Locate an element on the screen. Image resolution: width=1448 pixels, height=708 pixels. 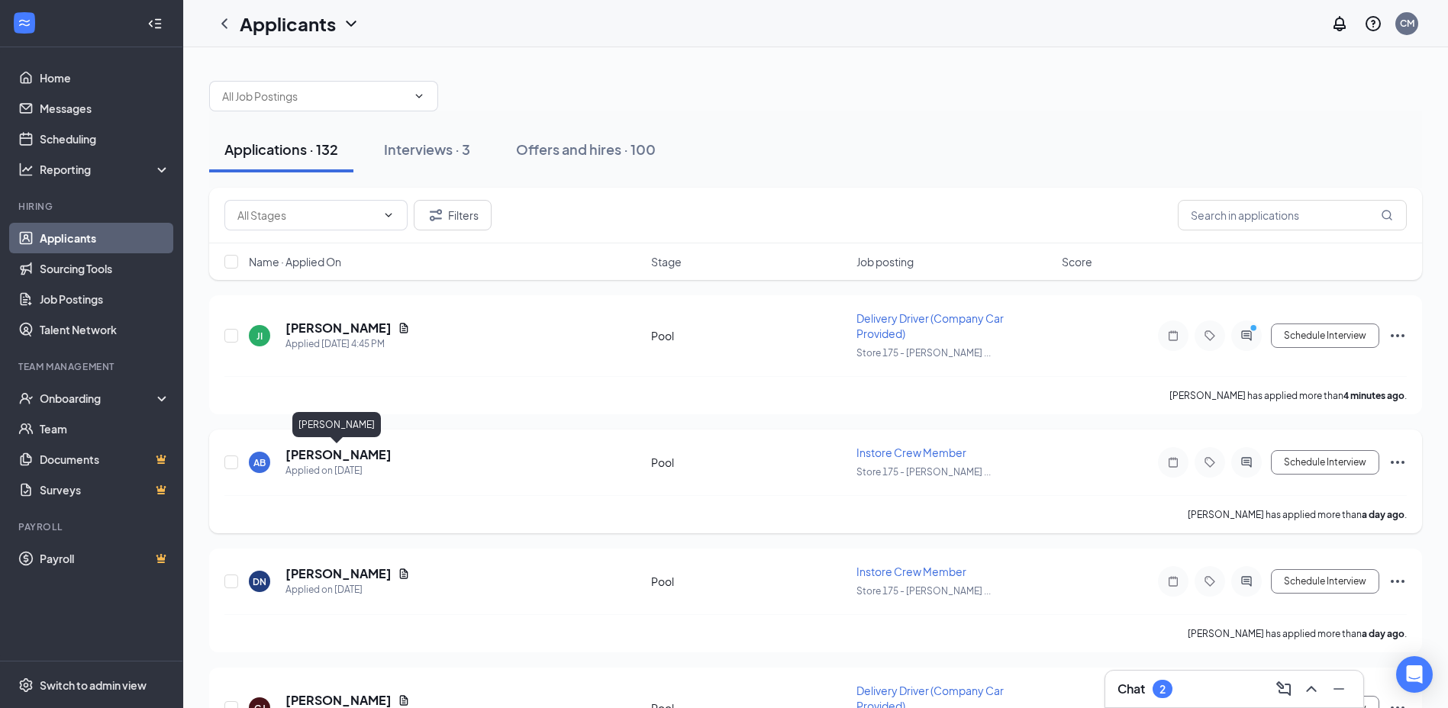
a: SurveysCrown is located at coordinates (105, 490).